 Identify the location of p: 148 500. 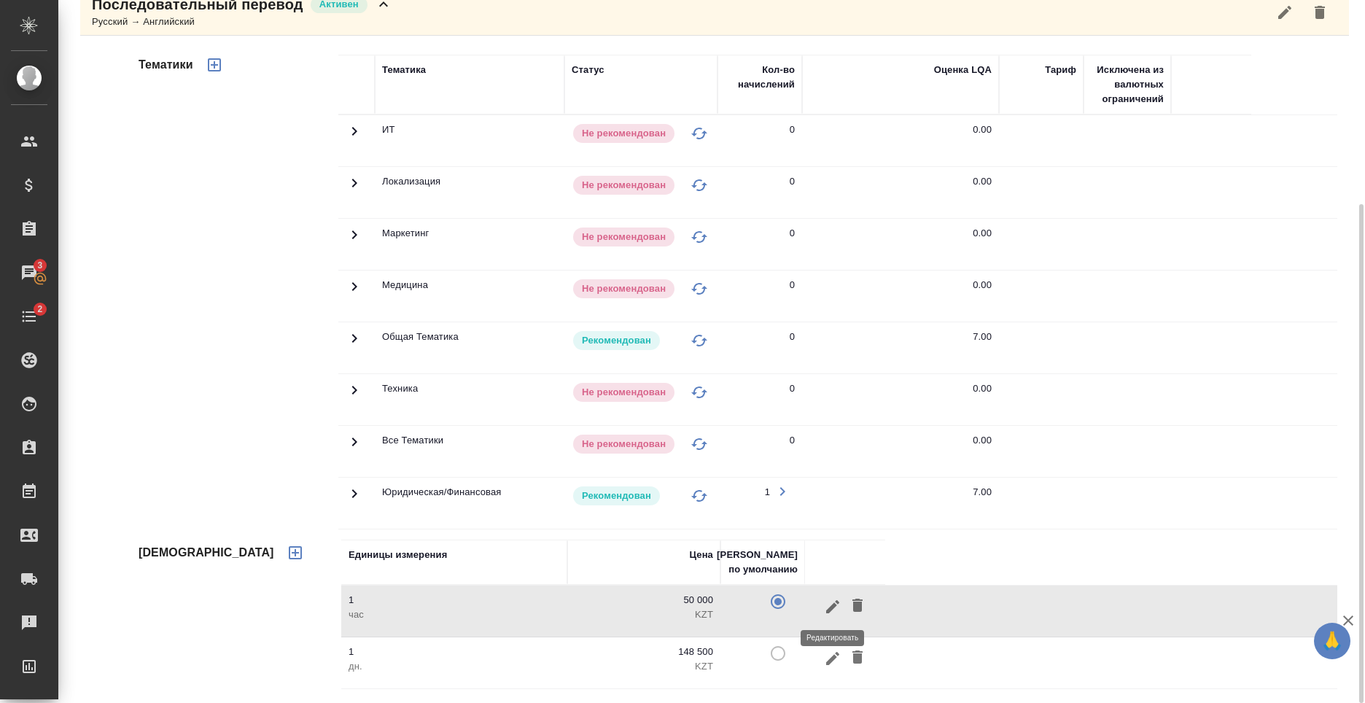
(644, 652).